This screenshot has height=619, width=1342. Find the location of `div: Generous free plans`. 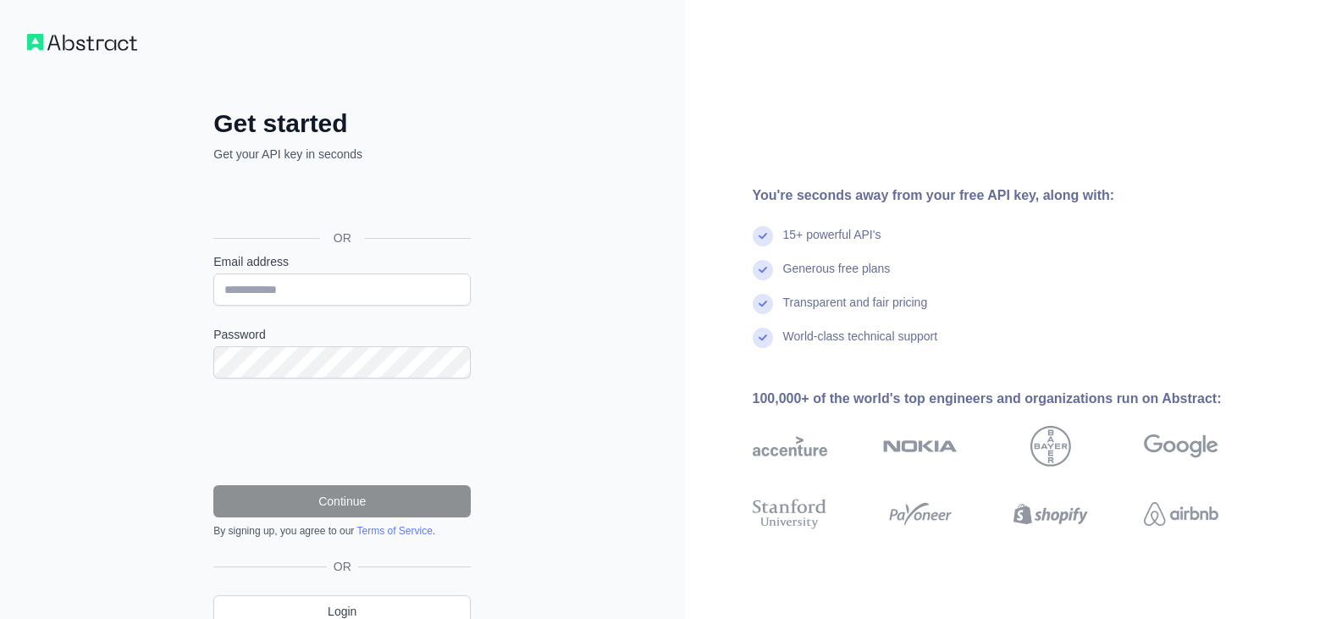

div: Generous free plans is located at coordinates (837, 277).